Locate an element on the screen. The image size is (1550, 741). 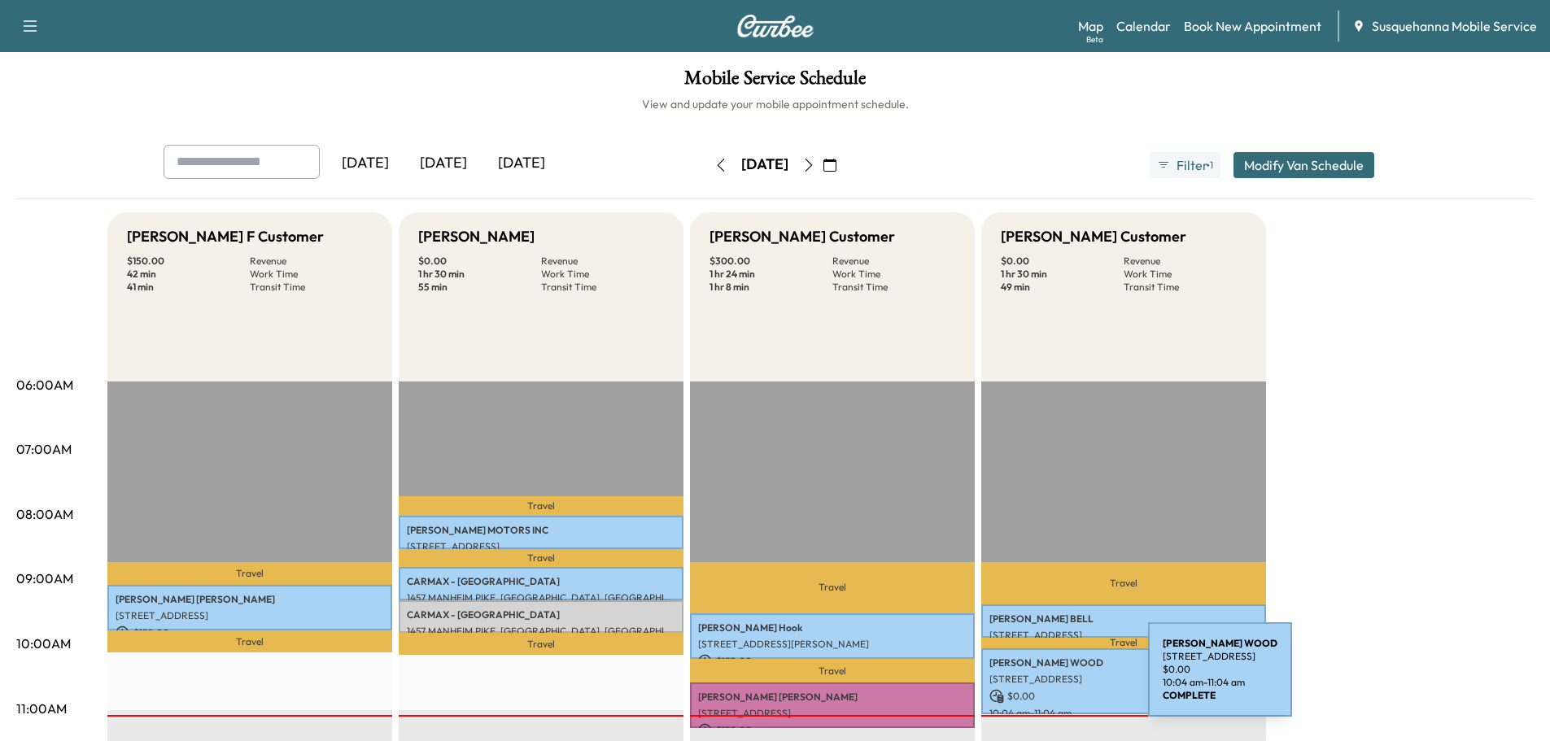
a: Calendar is located at coordinates (1143, 26).